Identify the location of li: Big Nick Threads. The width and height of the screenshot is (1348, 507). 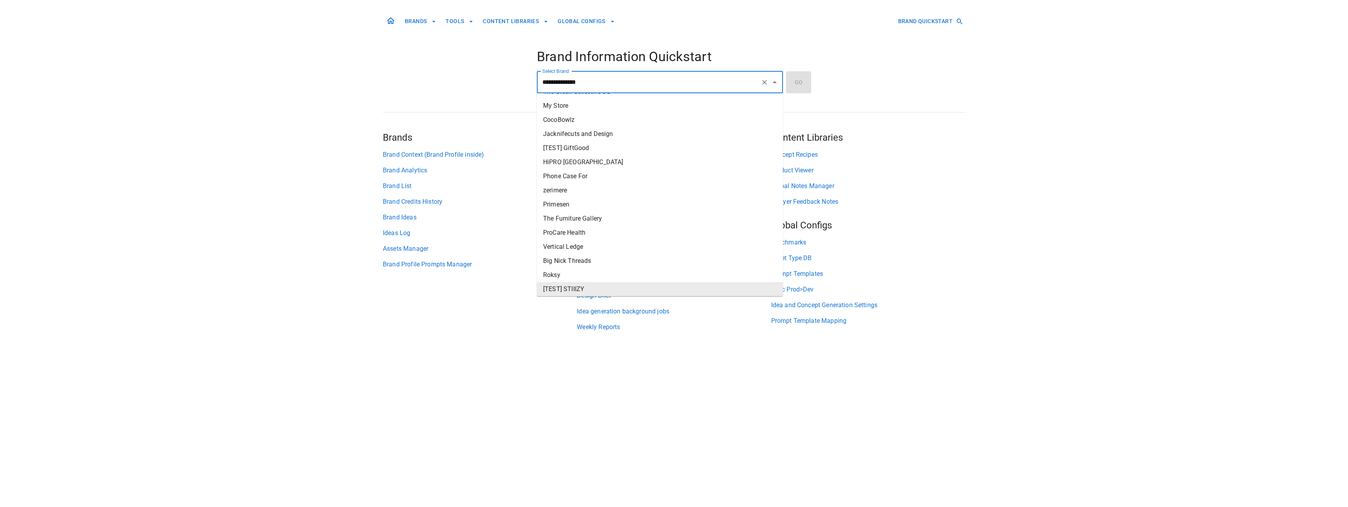
(660, 261).